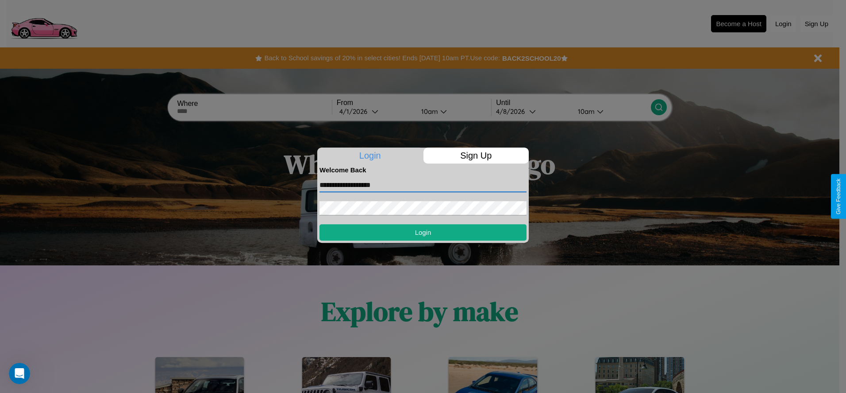 The width and height of the screenshot is (846, 393). I want to click on button: Login, so click(423, 232).